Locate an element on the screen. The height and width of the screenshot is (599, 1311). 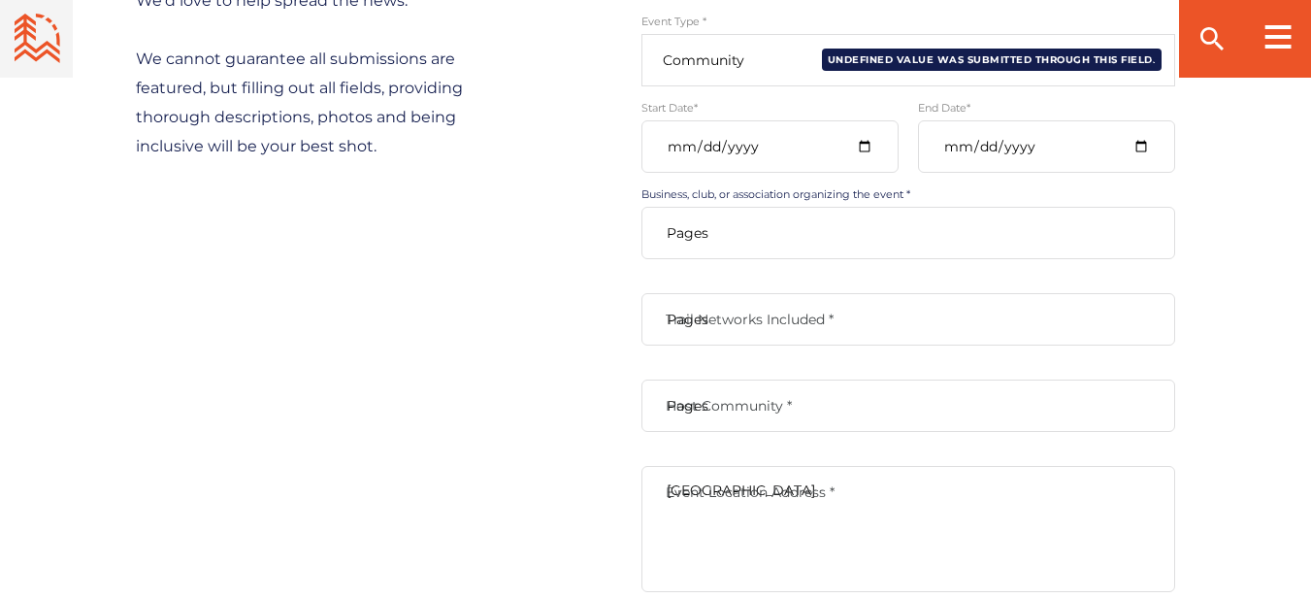
label: Event Location Address * is located at coordinates (908, 492).